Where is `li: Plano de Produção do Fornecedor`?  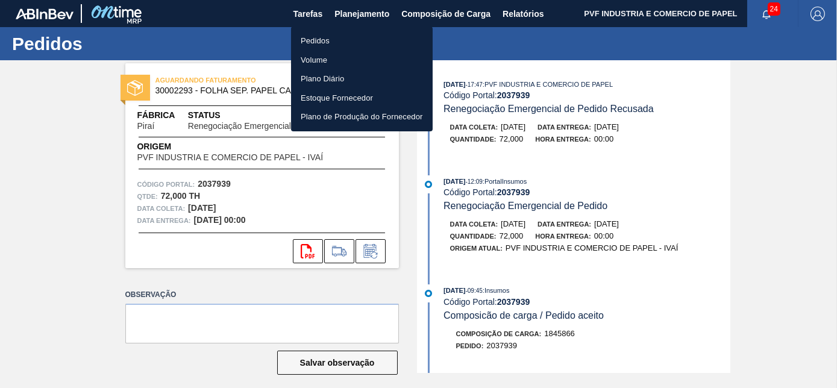 li: Plano de Produção do Fornecedor is located at coordinates (362, 117).